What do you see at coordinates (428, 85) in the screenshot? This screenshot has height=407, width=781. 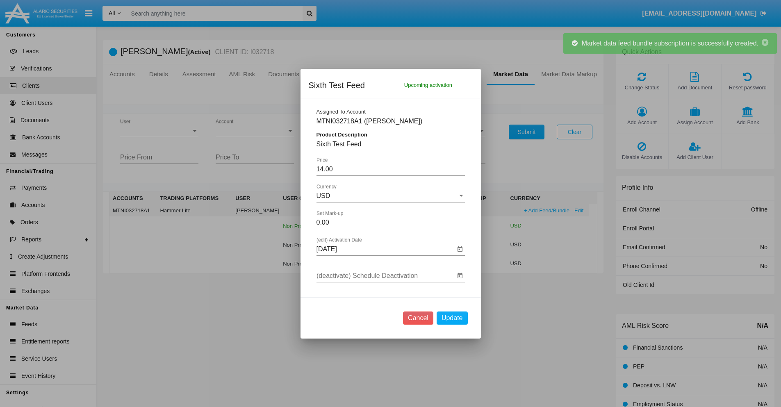 I see `span: Upcoming activation` at bounding box center [428, 85].